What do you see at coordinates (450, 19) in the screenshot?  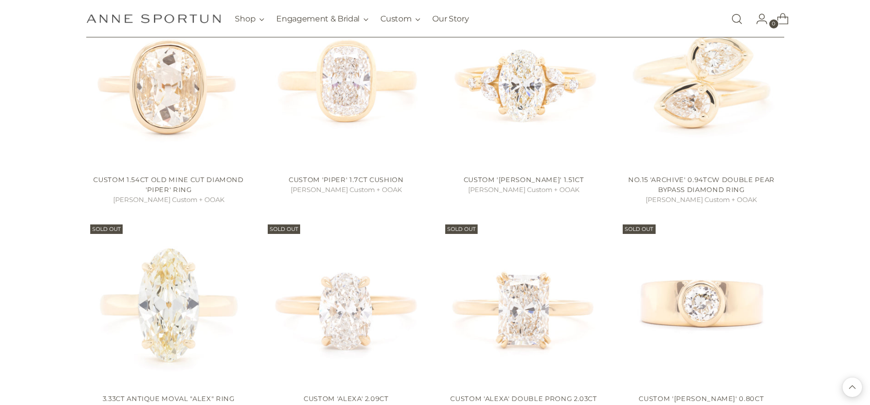 I see `a: Our Story` at bounding box center [450, 19].